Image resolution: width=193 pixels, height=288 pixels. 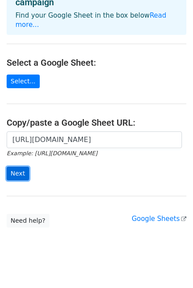 What do you see at coordinates (28, 221) in the screenshot?
I see `a: Need help?` at bounding box center [28, 221].